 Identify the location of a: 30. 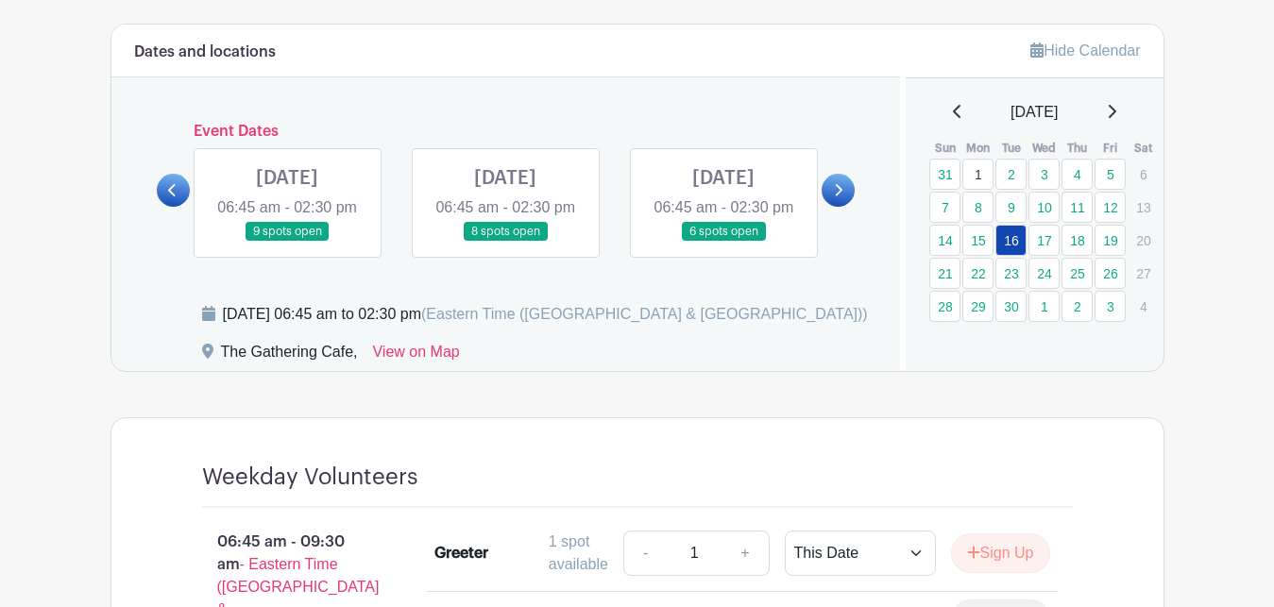
(1011, 306).